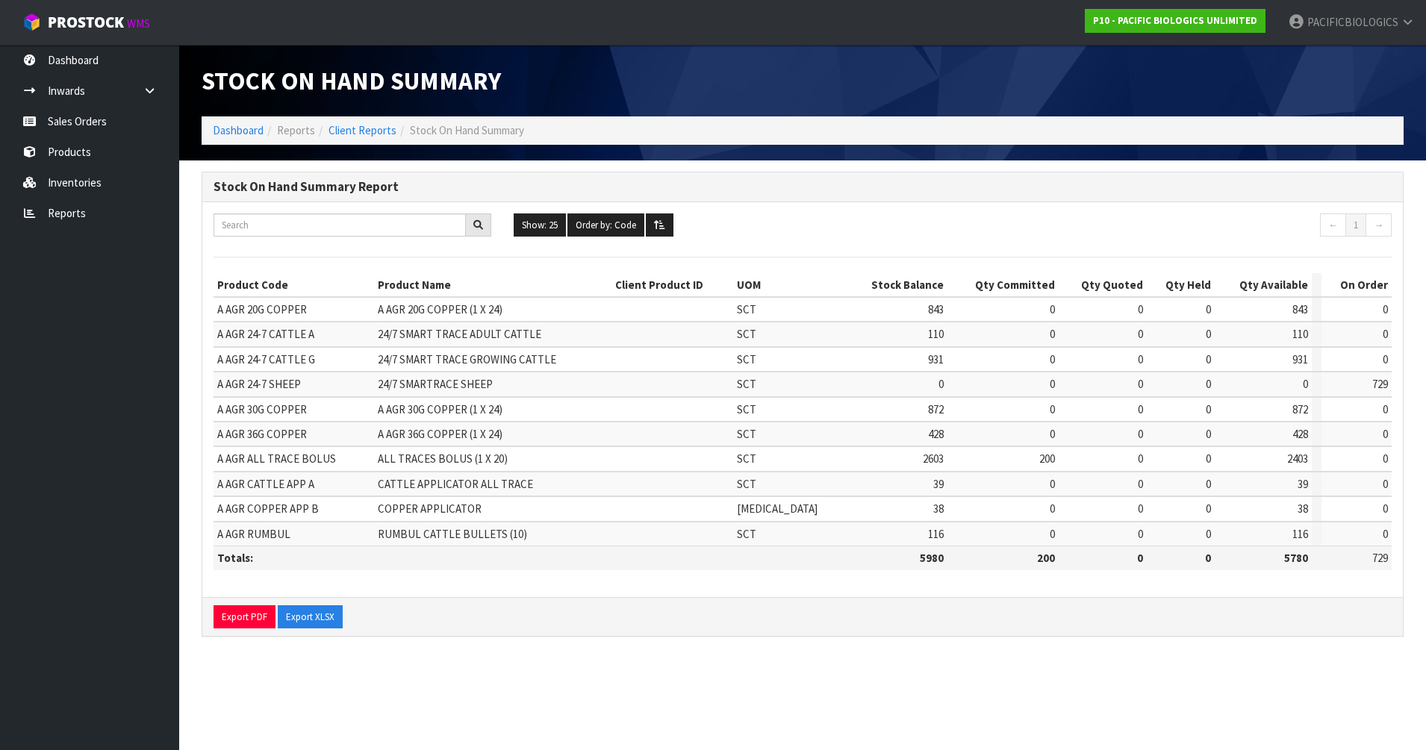 The height and width of the screenshot is (750, 1426). I want to click on a: 1, so click(1356, 225).